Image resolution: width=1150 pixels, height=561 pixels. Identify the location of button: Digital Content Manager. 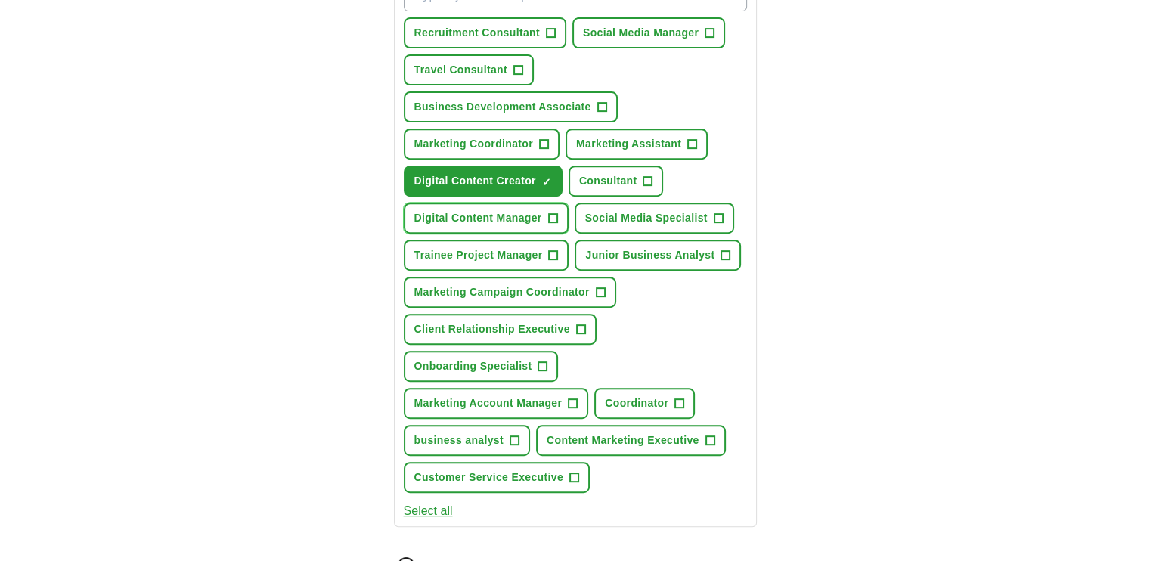
(486, 218).